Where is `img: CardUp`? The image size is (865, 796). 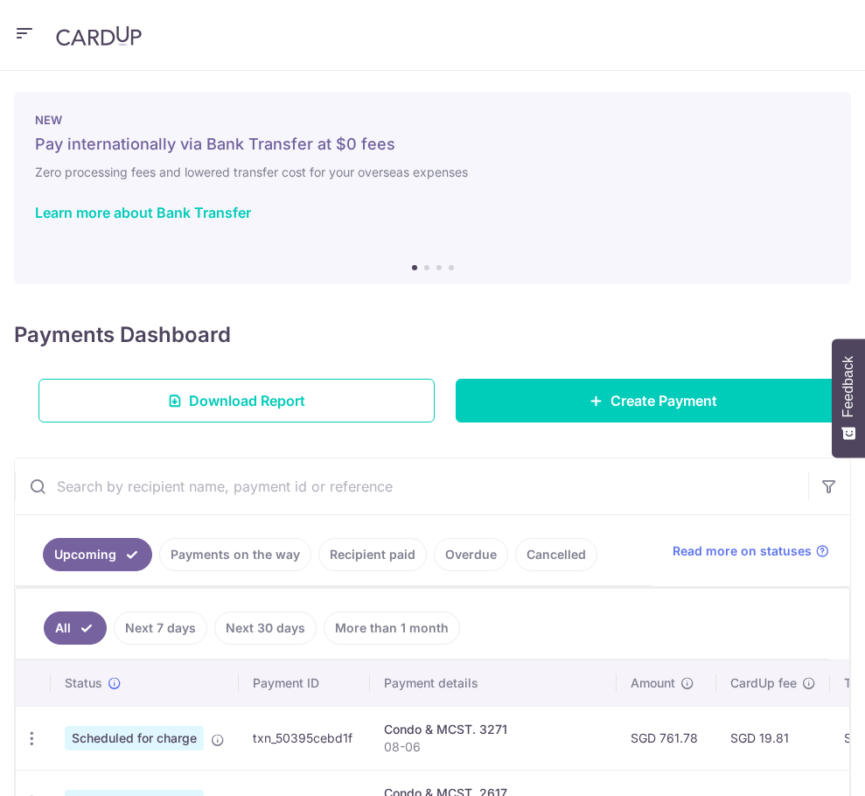
img: CardUp is located at coordinates (99, 36).